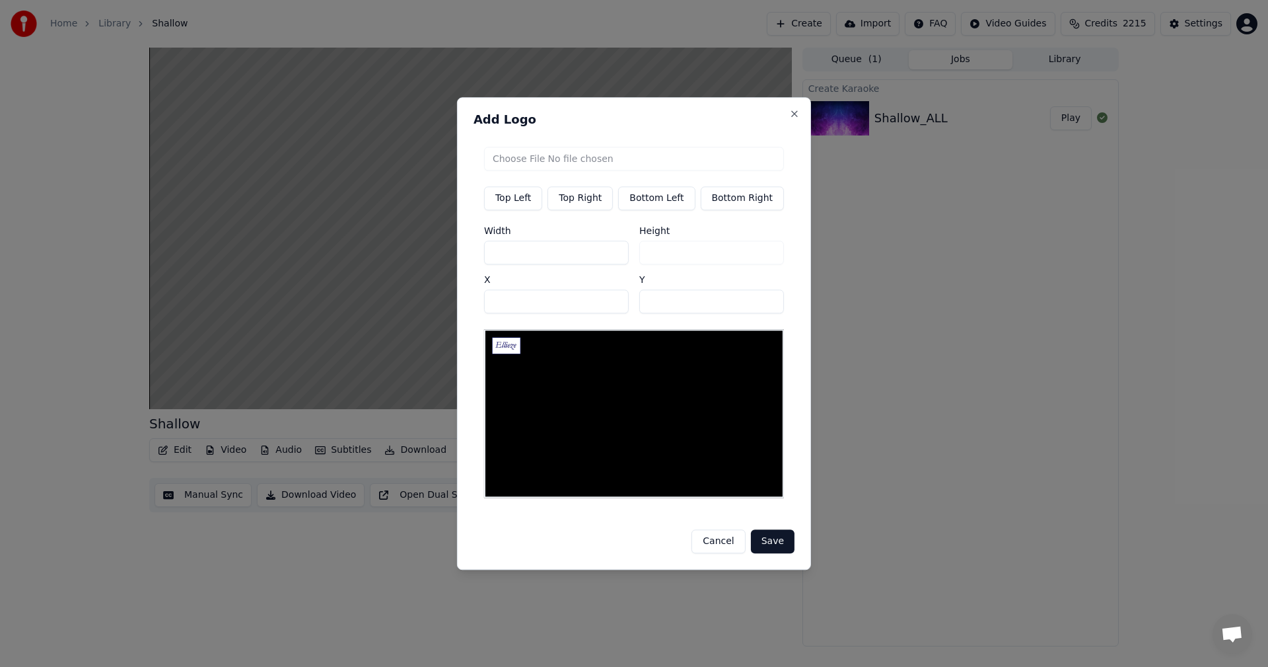 The image size is (1268, 667). Describe the element at coordinates (580, 198) in the screenshot. I see `button: Top Right` at that location.